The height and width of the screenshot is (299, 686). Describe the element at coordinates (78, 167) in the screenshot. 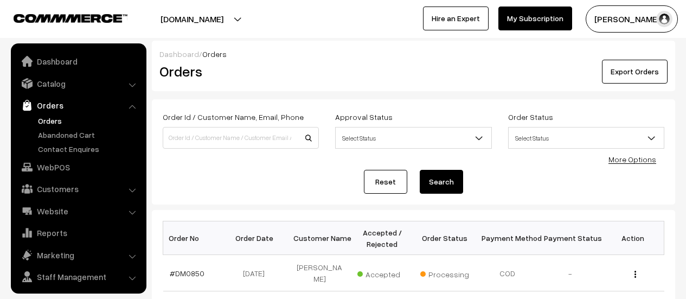

I see `a: WebPOS` at that location.